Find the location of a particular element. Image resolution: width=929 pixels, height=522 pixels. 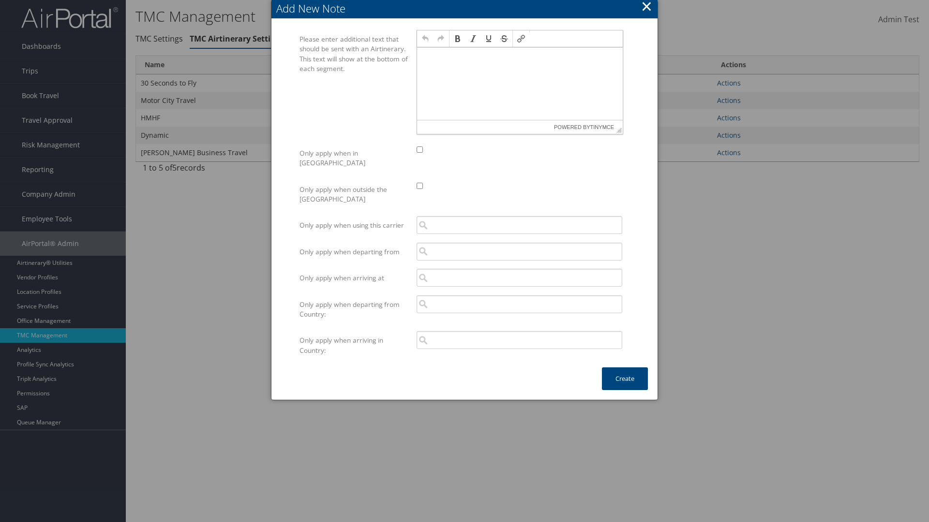

a: tinymce is located at coordinates (602, 127).